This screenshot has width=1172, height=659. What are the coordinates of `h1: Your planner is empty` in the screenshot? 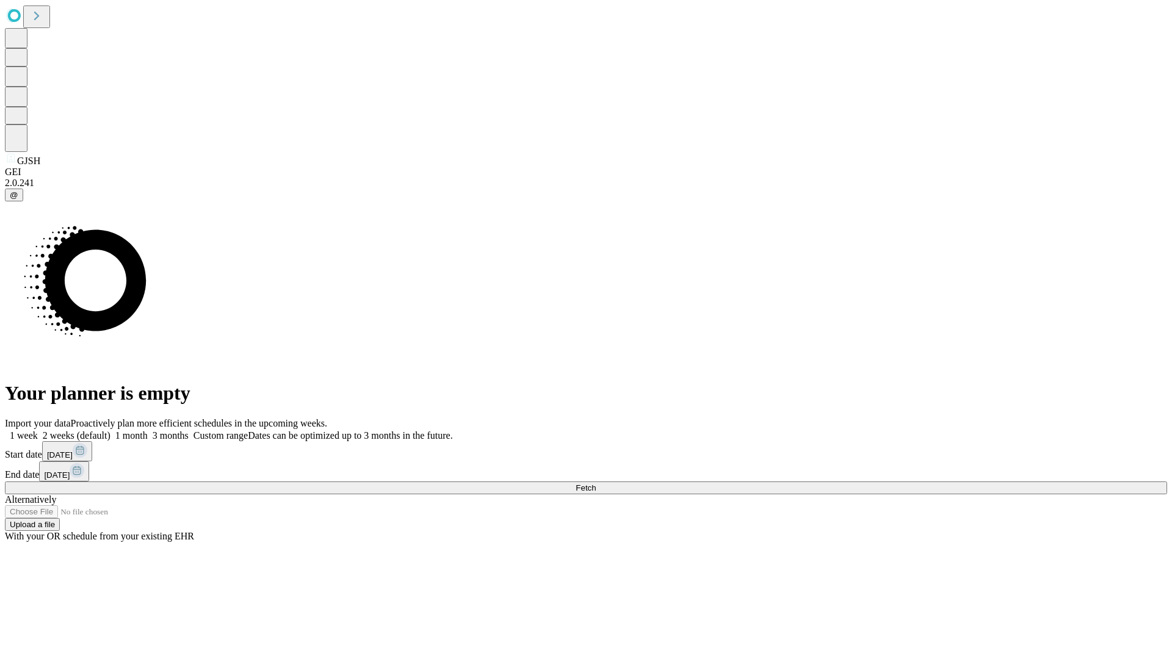 It's located at (586, 393).